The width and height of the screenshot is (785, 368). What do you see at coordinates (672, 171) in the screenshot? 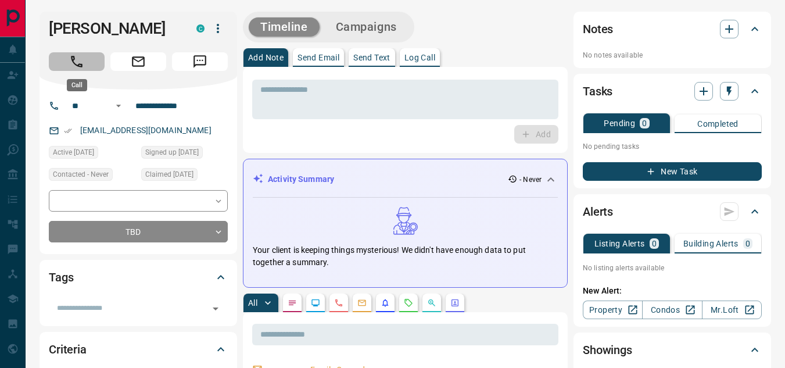
I see `button: New Task` at bounding box center [672, 171].